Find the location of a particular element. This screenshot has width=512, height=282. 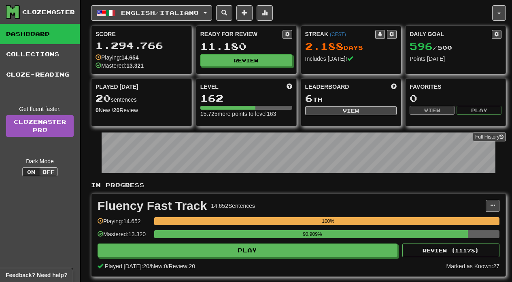

div: Mastered: 13.320 is located at coordinates (124, 236).